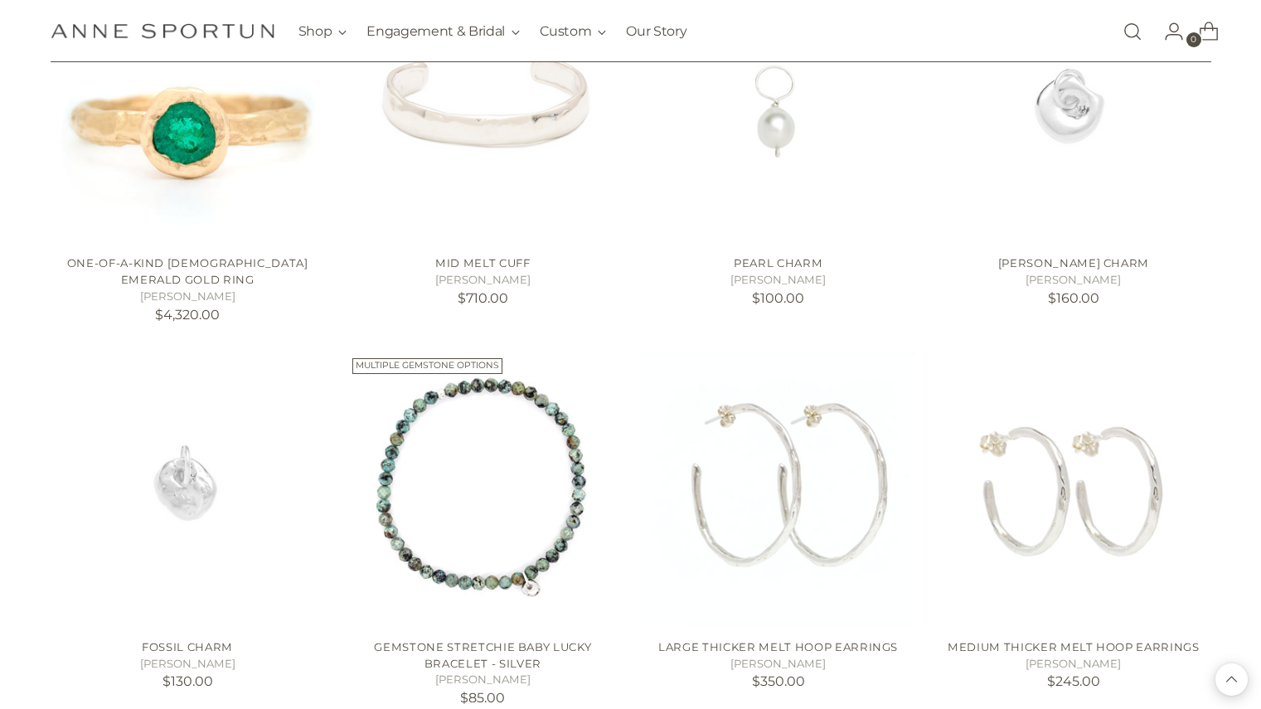  Describe the element at coordinates (1194, 40) in the screenshot. I see `span: 0` at that location.